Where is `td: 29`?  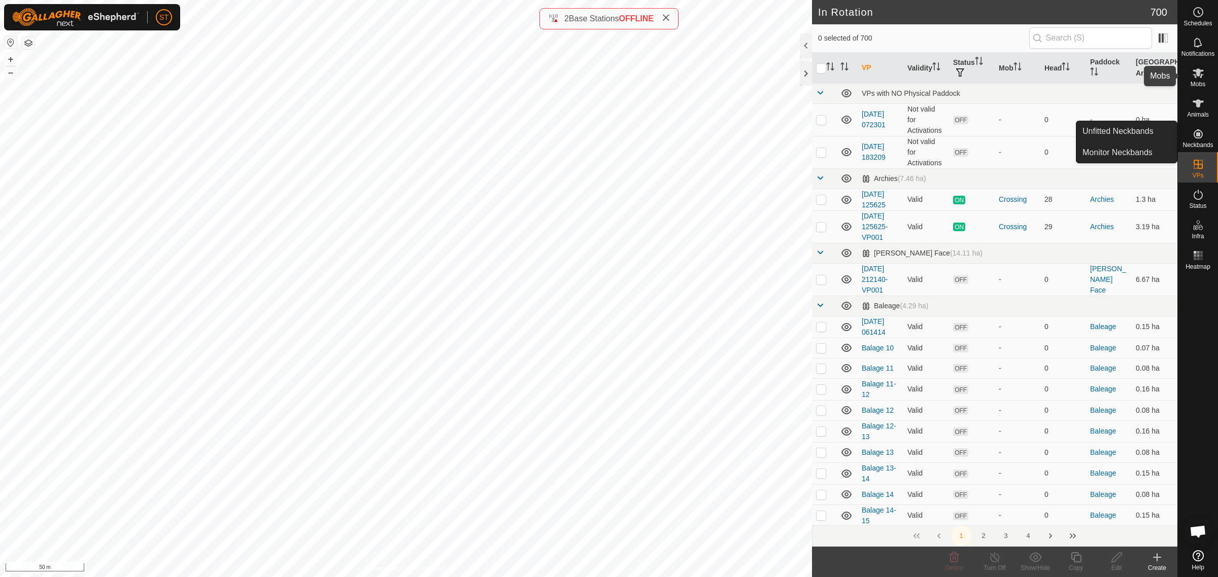 td: 29 is located at coordinates (1063, 227).